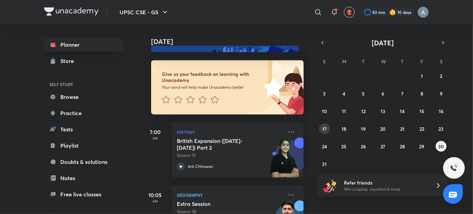 Image resolution: width=473 pixels, height=214 pixels. Describe the element at coordinates (325, 94) in the screenshot. I see `abbr: August 3, 2025` at that location.